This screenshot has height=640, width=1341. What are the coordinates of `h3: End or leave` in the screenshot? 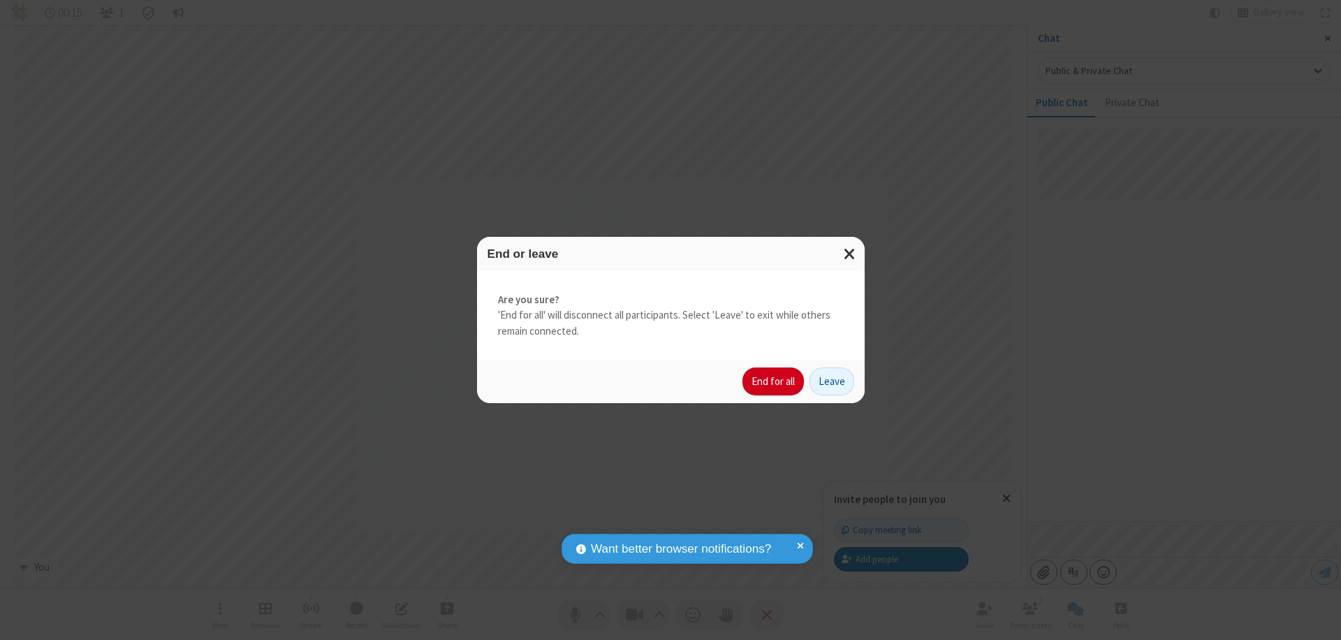 It's located at (670, 253).